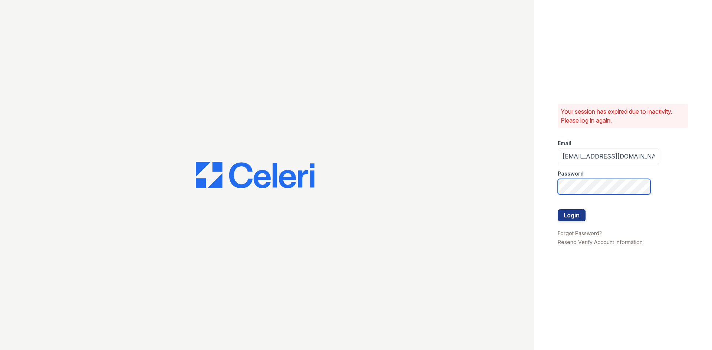 The image size is (712, 350). Describe the element at coordinates (571, 215) in the screenshot. I see `button: Login` at that location.